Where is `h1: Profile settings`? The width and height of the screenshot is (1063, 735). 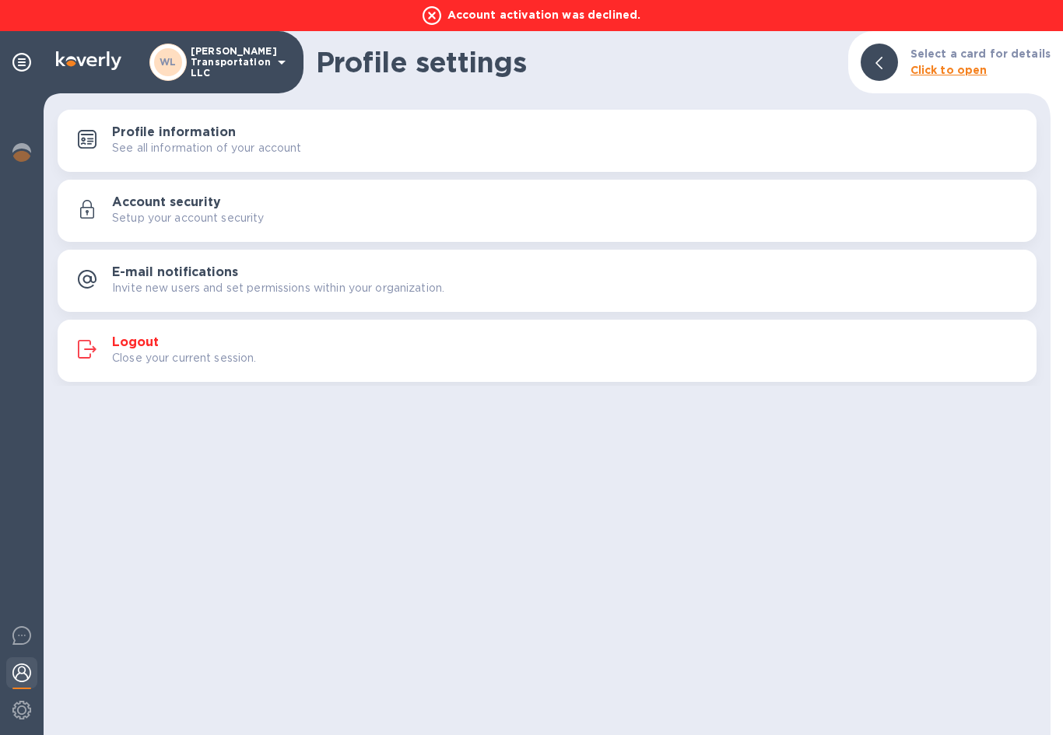
h1: Profile settings is located at coordinates (576, 62).